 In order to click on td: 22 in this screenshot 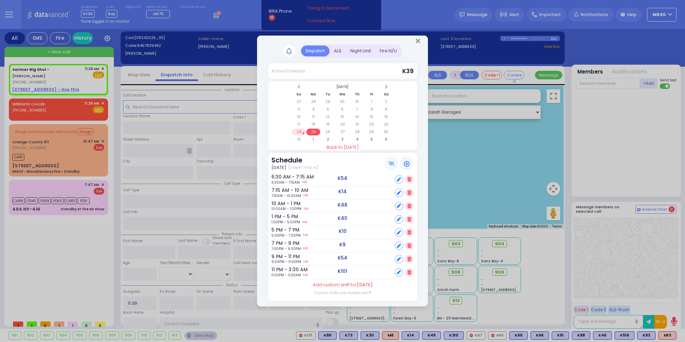, I will do `click(372, 125)`.